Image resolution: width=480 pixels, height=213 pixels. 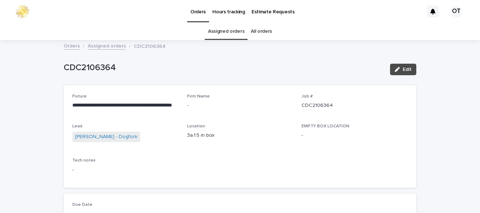 What do you see at coordinates (326, 126) in the screenshot?
I see `span: EMPTY BOX LOCATION` at bounding box center [326, 126].